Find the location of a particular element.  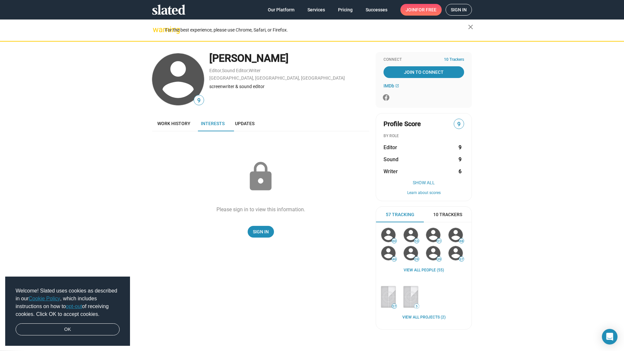

a: Work history is located at coordinates (174, 124).